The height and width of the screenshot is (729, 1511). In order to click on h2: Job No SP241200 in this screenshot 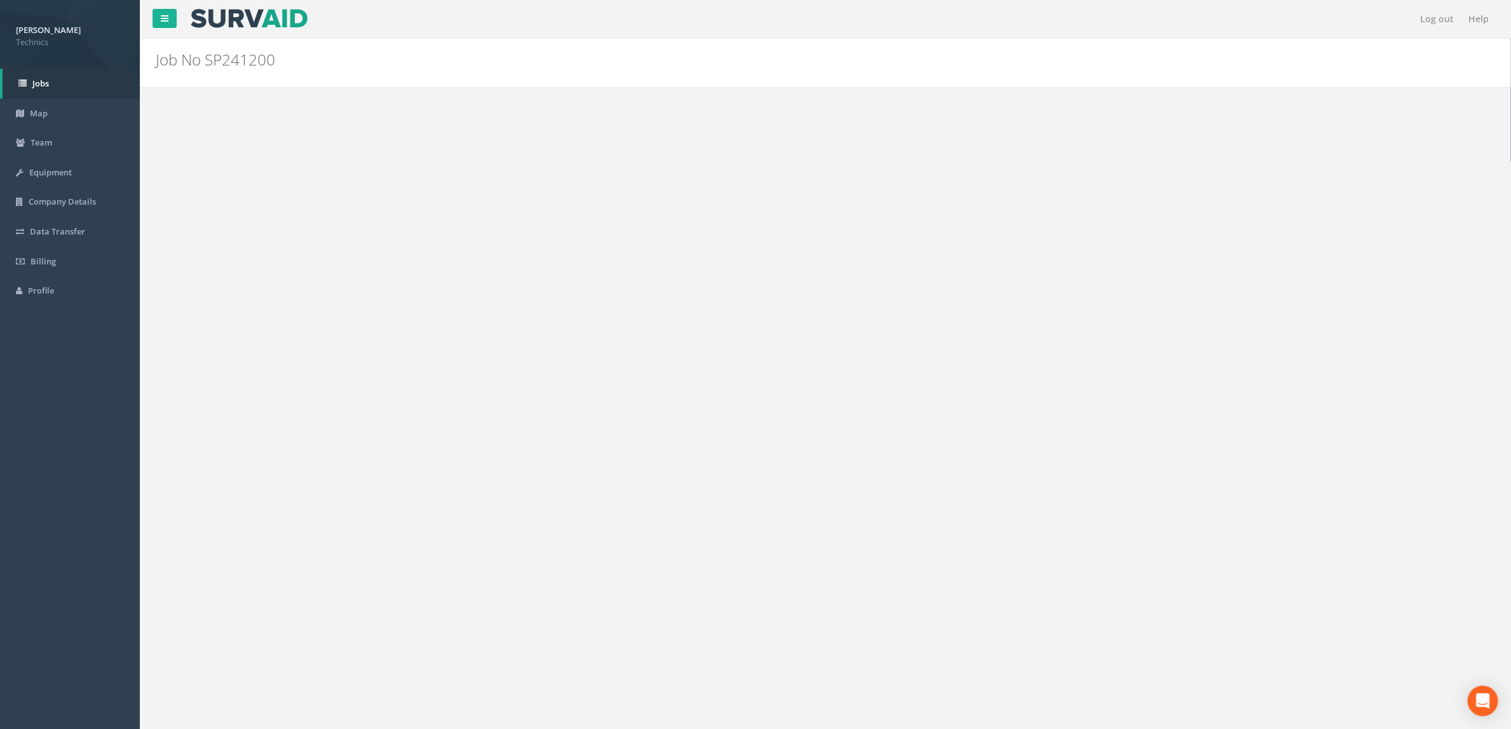, I will do `click(712, 60)`.